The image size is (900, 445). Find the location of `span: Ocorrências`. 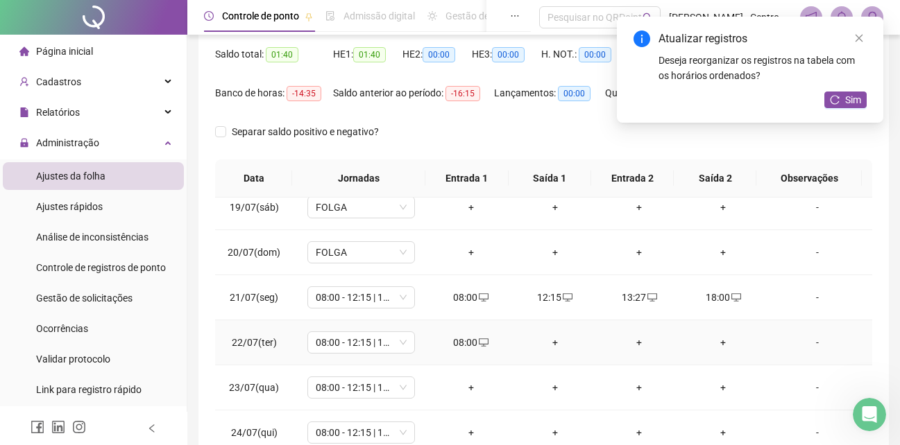

span: Ocorrências is located at coordinates (62, 329).